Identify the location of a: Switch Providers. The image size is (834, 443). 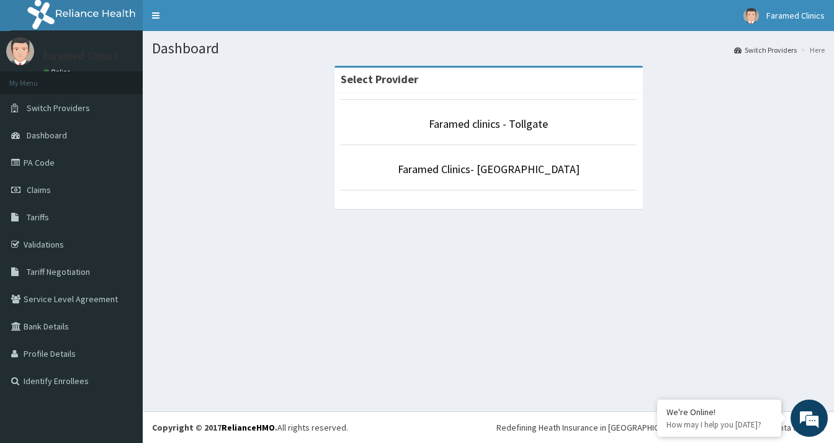
(765, 50).